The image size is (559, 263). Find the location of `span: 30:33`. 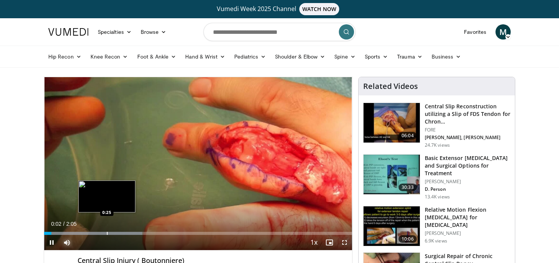

span: 30:33 is located at coordinates (408, 188).